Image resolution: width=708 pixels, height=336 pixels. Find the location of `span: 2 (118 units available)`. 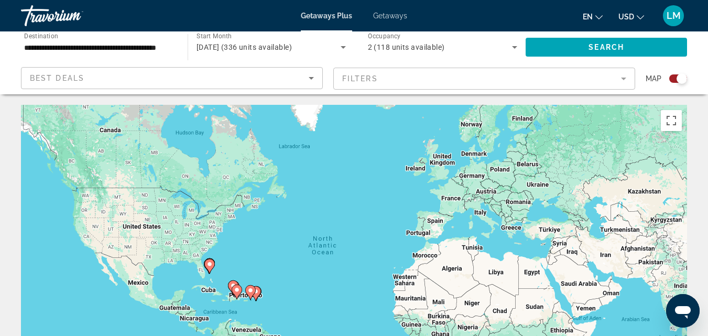

span: 2 (118 units available) is located at coordinates (406, 47).